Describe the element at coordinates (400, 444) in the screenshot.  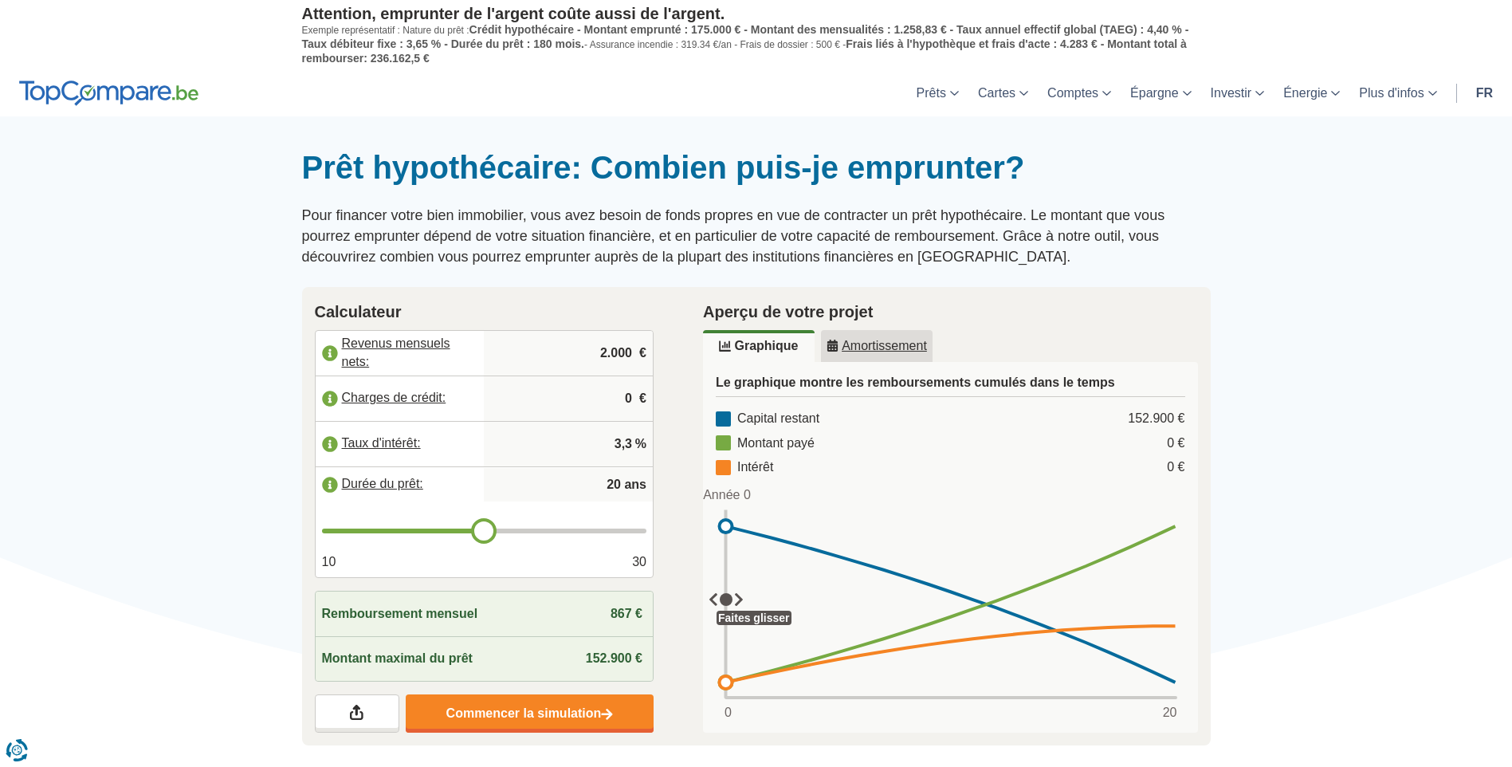
I see `label: Taux d'intérêt:` at that location.